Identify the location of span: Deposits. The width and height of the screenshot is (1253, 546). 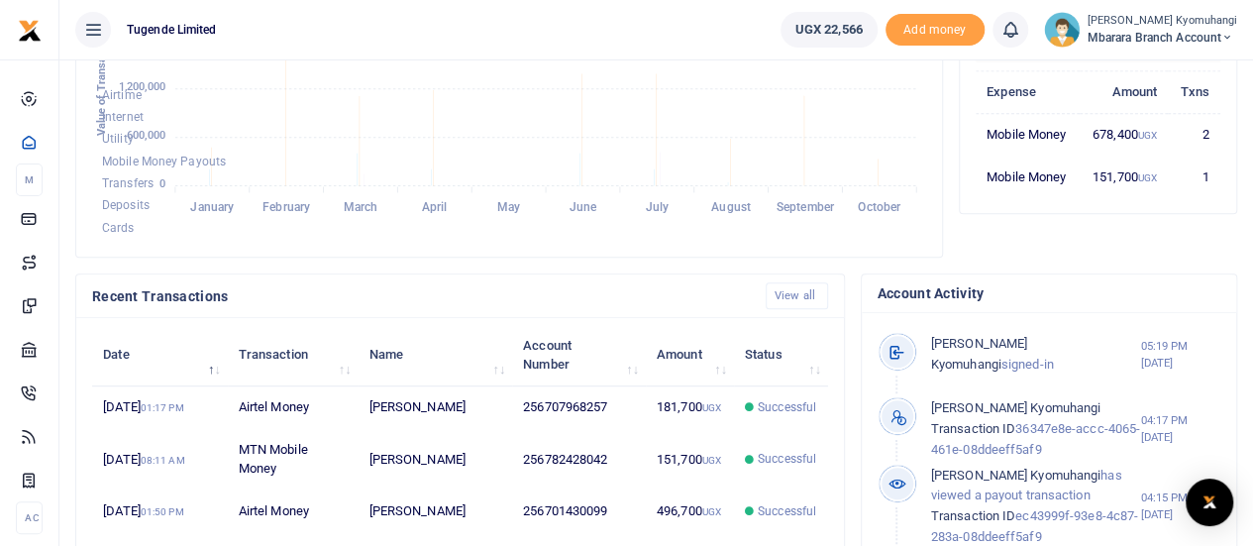
(126, 206).